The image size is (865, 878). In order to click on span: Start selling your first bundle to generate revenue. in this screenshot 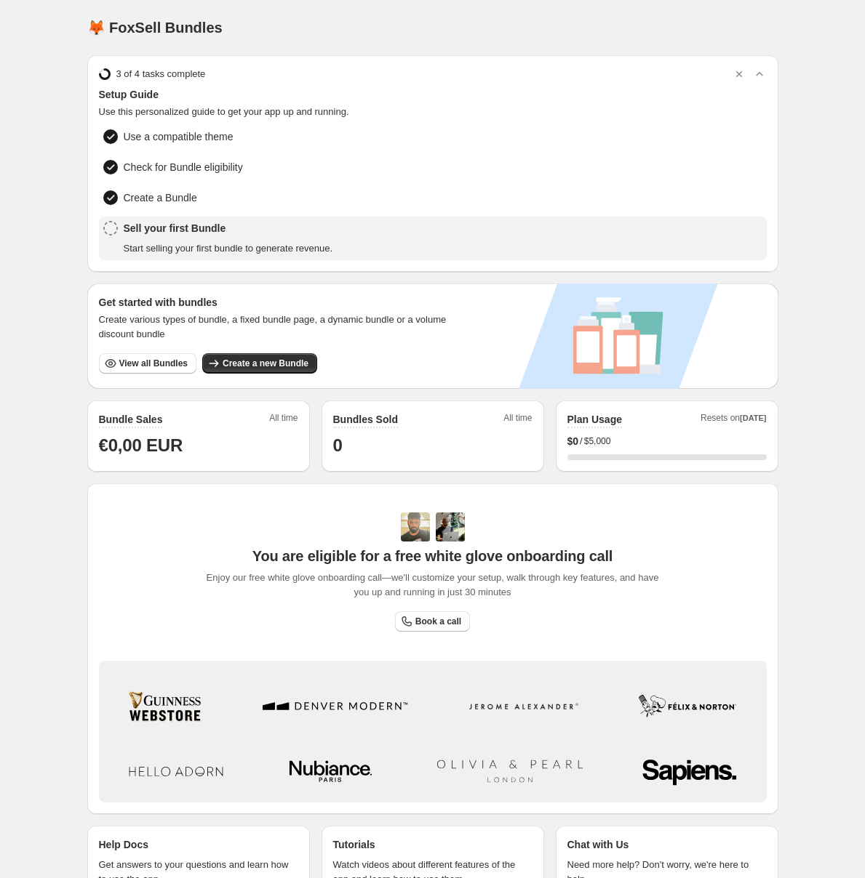, I will do `click(228, 249)`.